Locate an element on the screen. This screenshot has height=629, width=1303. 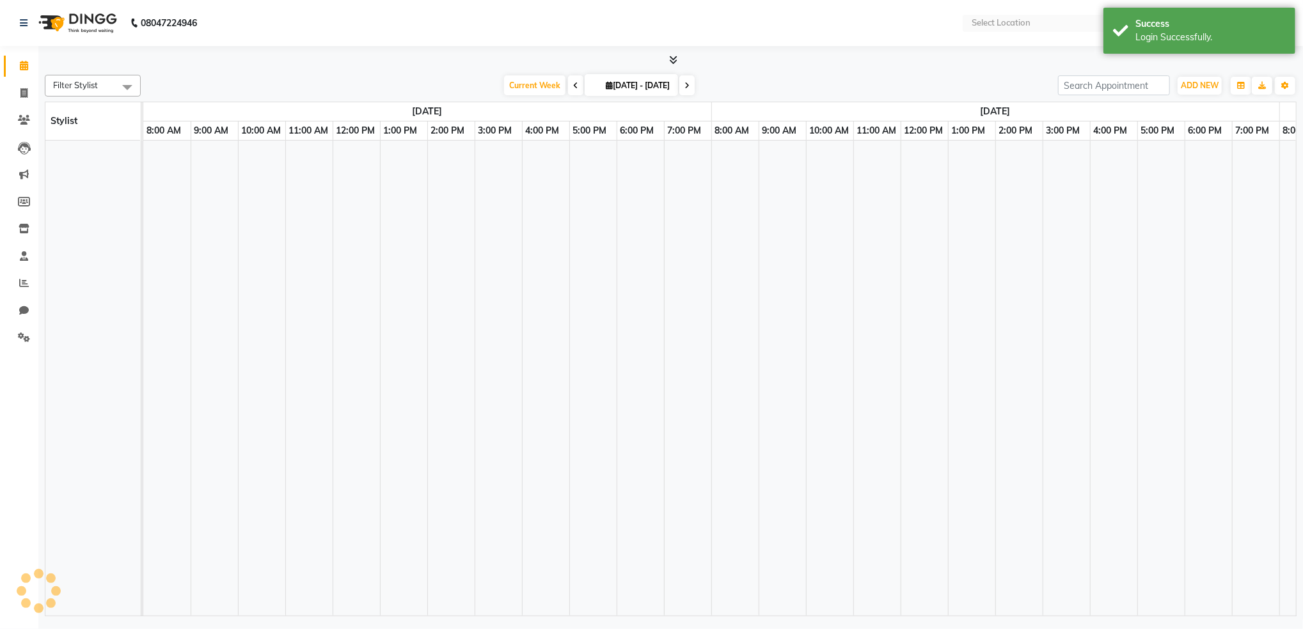
a: September 30, 2025 is located at coordinates (995, 111).